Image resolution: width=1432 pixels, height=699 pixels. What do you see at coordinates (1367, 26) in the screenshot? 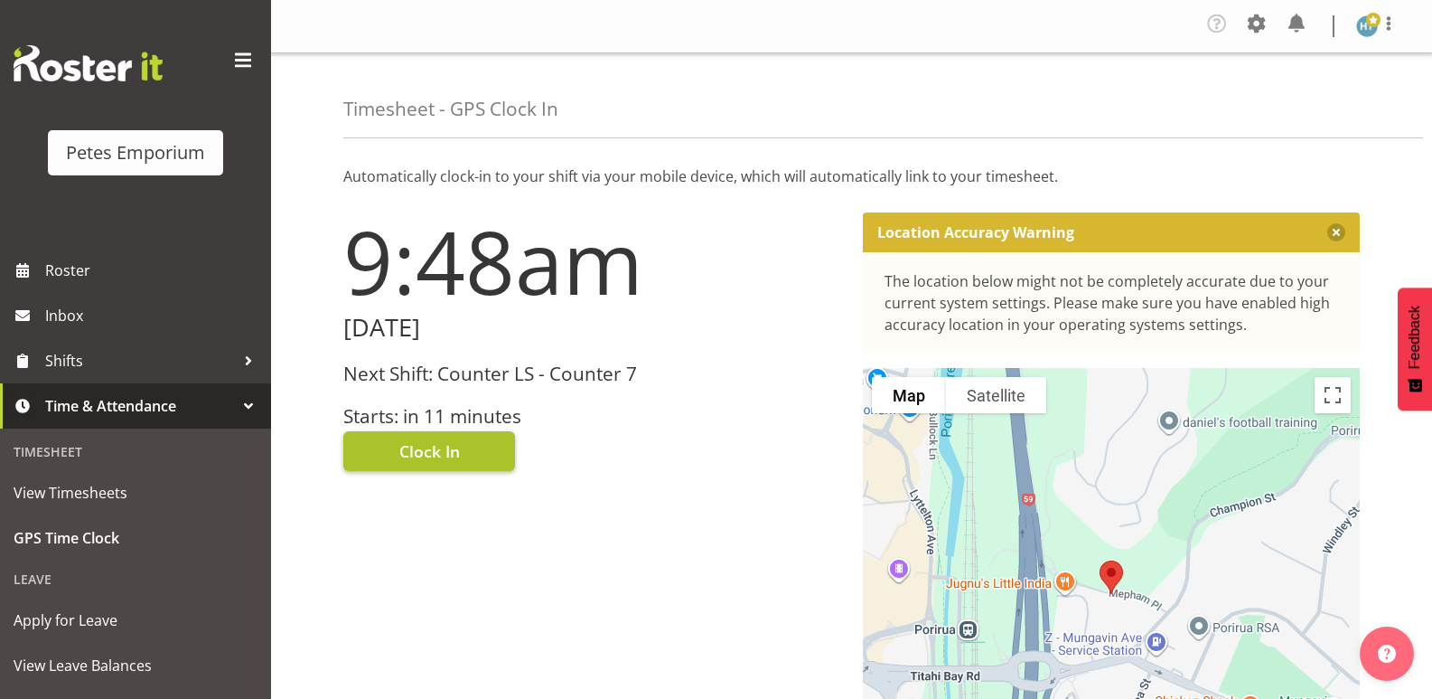
I see `img: helena-tomlin701.jpg` at bounding box center [1367, 26].